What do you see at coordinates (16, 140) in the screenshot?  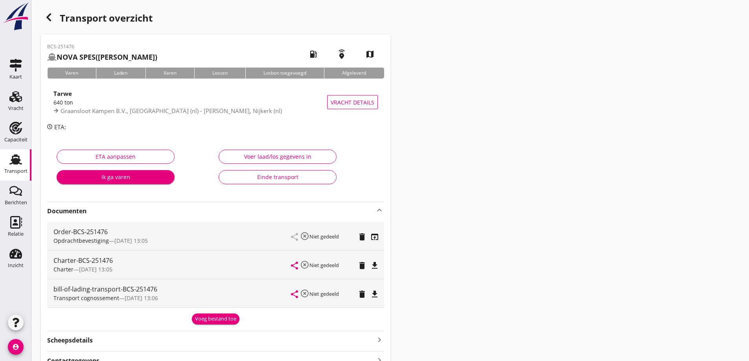 I see `div: Capaciteit` at bounding box center [16, 140].